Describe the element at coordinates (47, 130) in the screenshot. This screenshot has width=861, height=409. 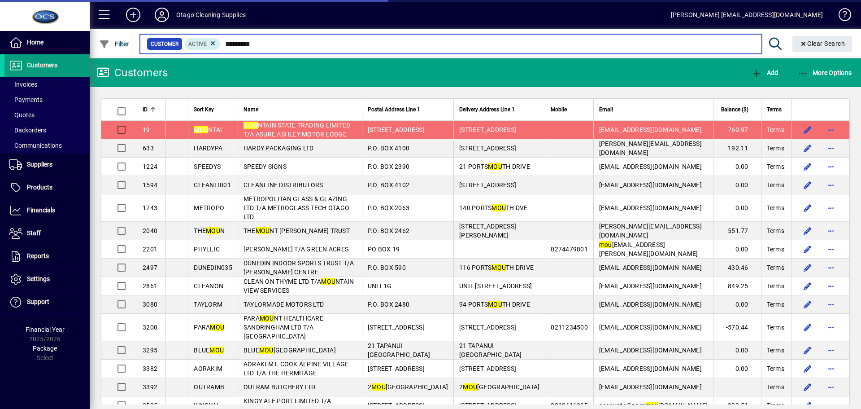
I see `a: Backorders` at that location.